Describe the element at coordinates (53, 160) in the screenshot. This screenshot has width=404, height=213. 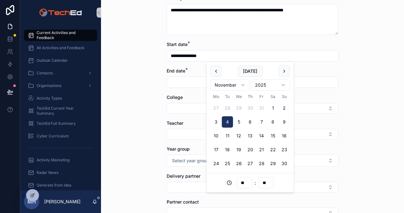
I see `span: Activity Marketing` at that location.